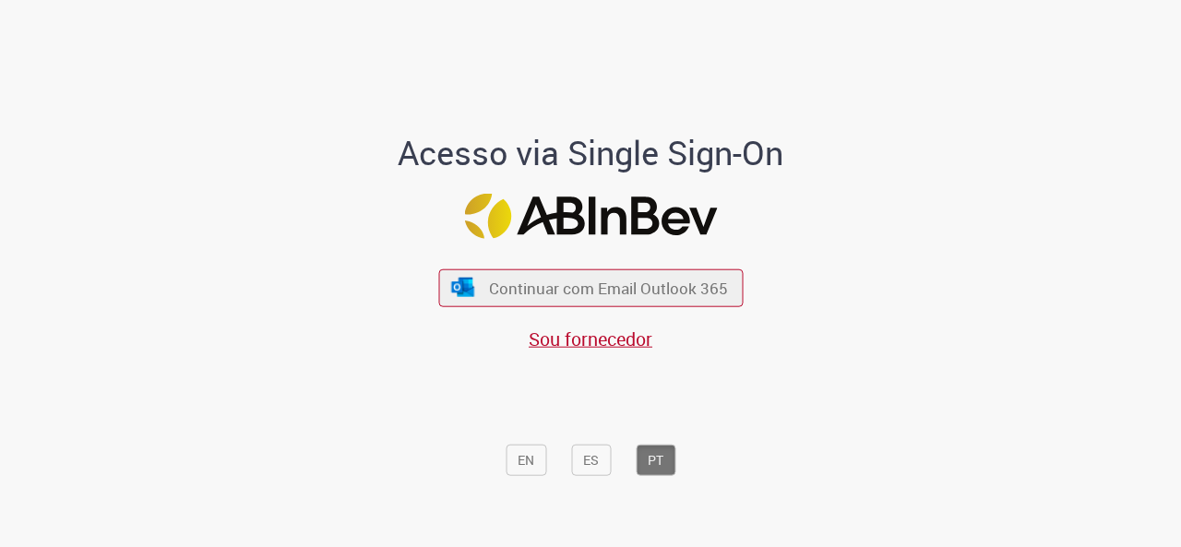 This screenshot has width=1181, height=547. Describe the element at coordinates (591, 339) in the screenshot. I see `a: Sou fornecedor` at that location.